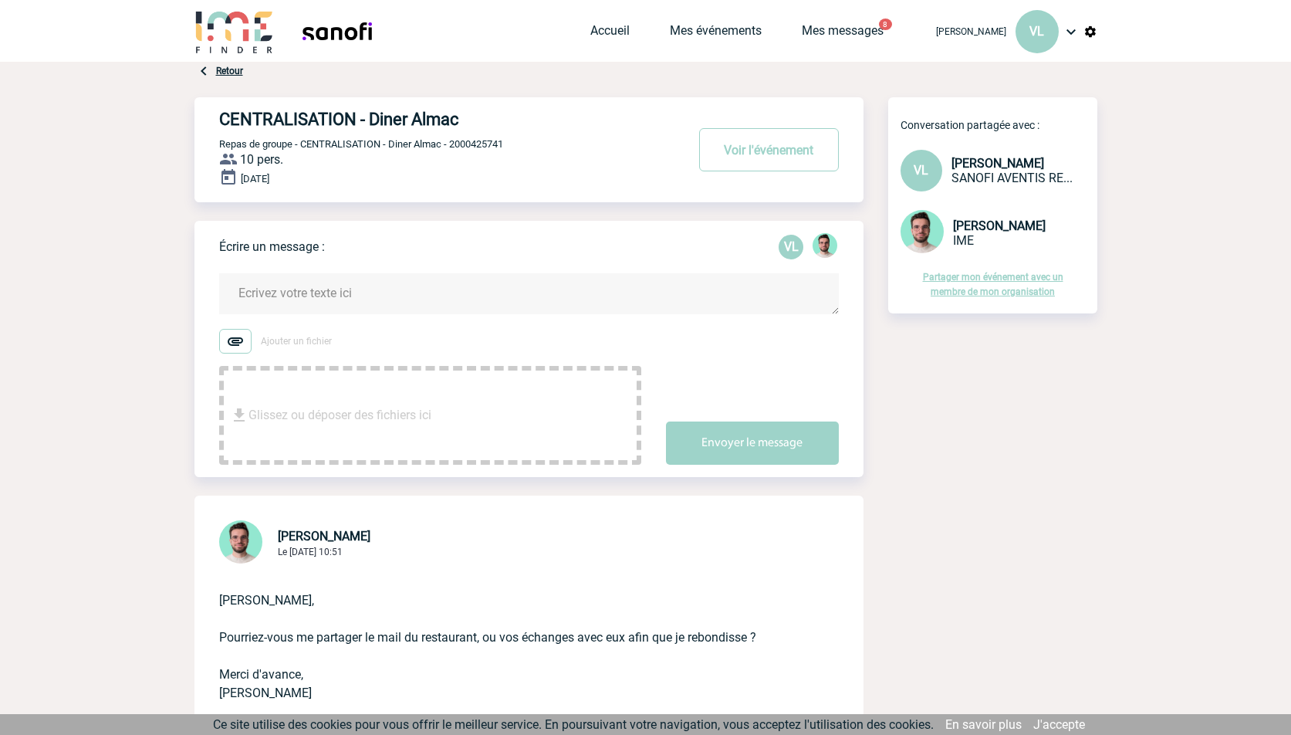  I want to click on p: Conversation partagée avec :, so click(999, 125).